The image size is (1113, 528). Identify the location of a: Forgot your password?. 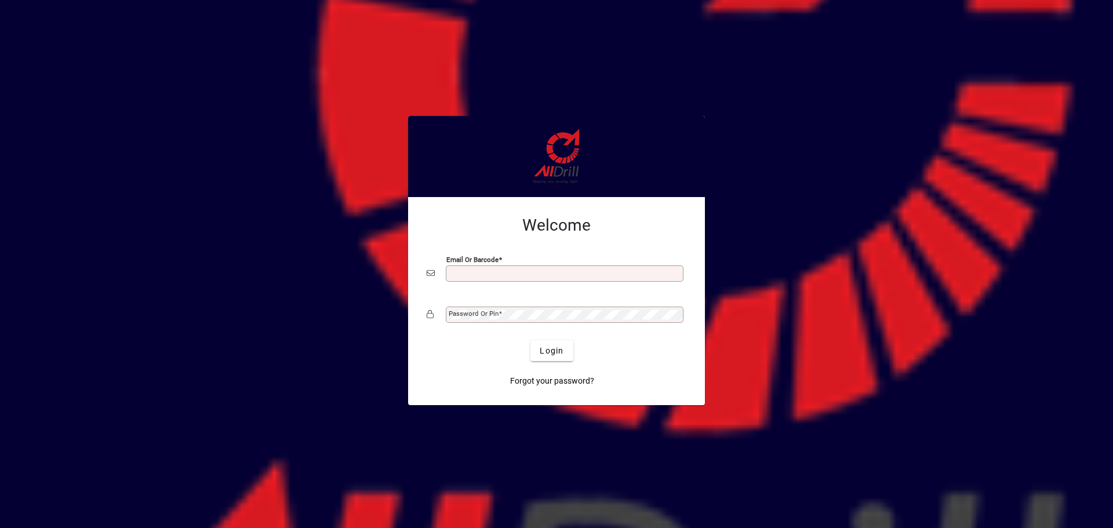
(552, 381).